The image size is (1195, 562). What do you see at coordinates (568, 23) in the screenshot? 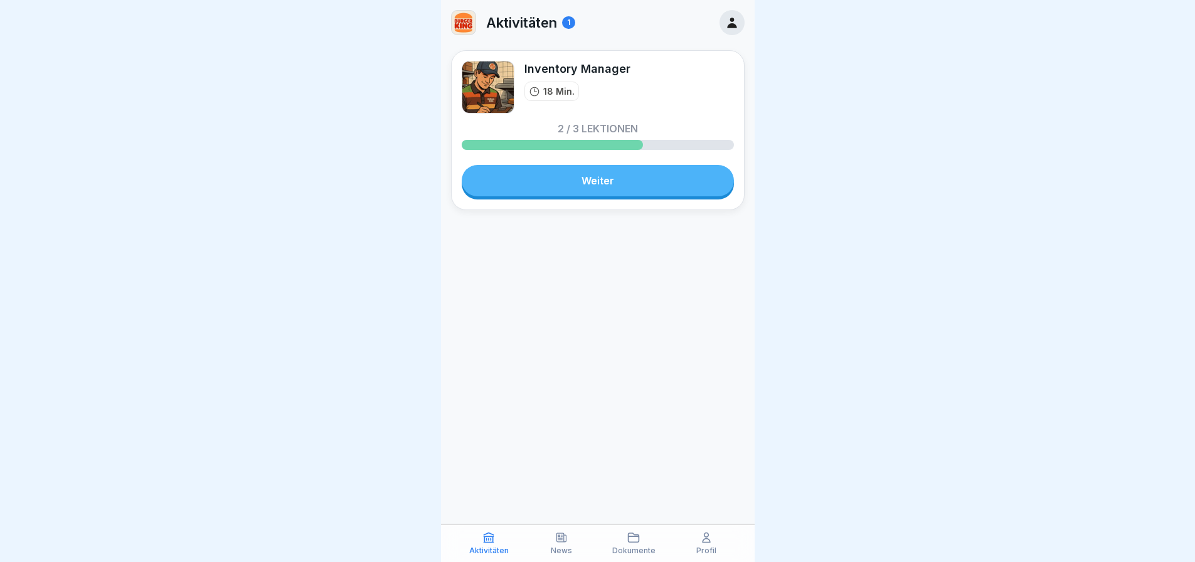
I see `div: 1` at bounding box center [568, 23].